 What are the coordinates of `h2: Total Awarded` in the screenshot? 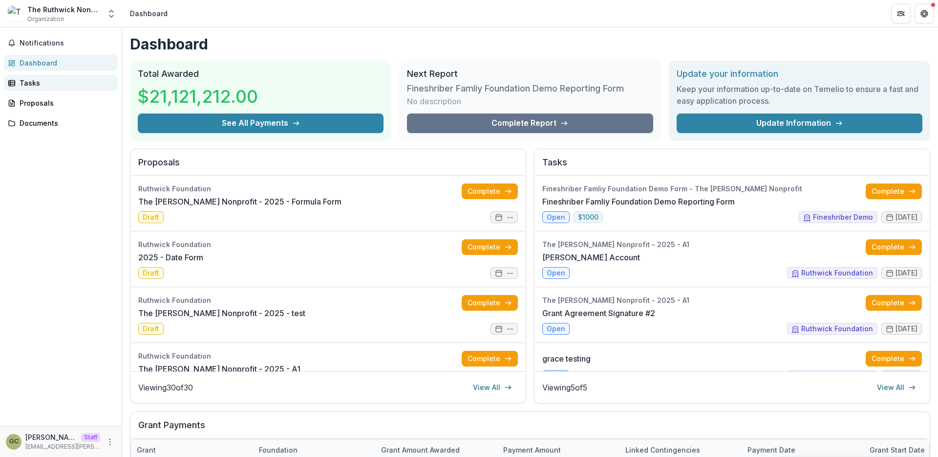 It's located at (261, 74).